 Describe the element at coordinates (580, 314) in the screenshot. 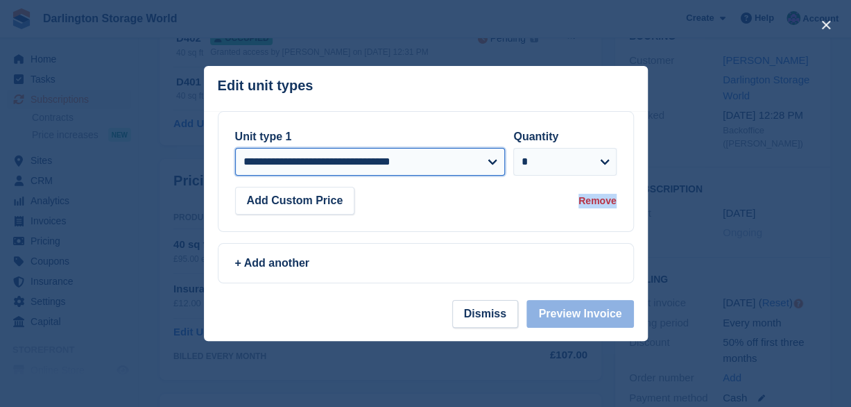

I see `button: Preview Invoice` at that location.